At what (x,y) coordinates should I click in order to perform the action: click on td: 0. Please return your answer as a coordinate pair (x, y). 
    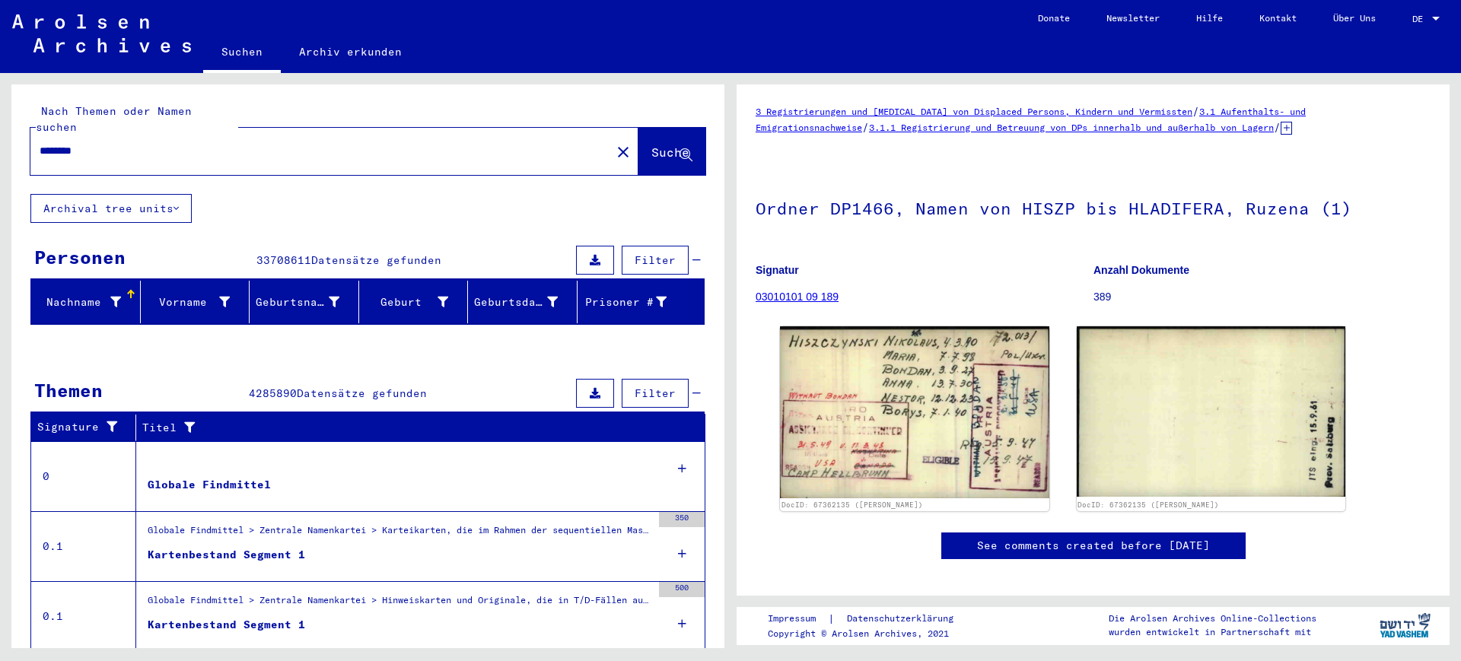
    Looking at the image, I should click on (84, 476).